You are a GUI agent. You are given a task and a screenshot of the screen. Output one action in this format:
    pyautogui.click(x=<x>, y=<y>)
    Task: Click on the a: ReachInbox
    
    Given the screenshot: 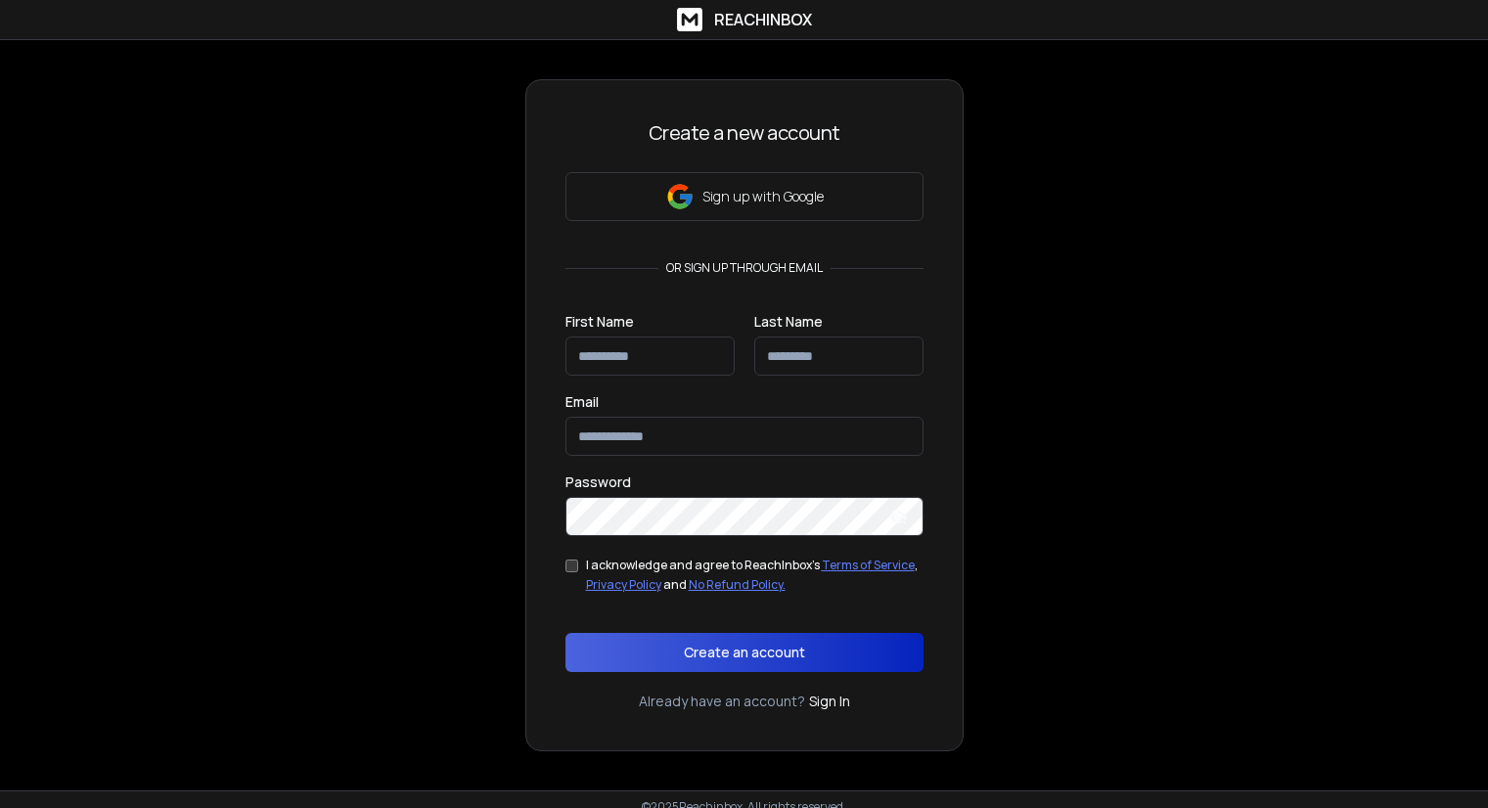 What is the action you would take?
    pyautogui.click(x=744, y=20)
    